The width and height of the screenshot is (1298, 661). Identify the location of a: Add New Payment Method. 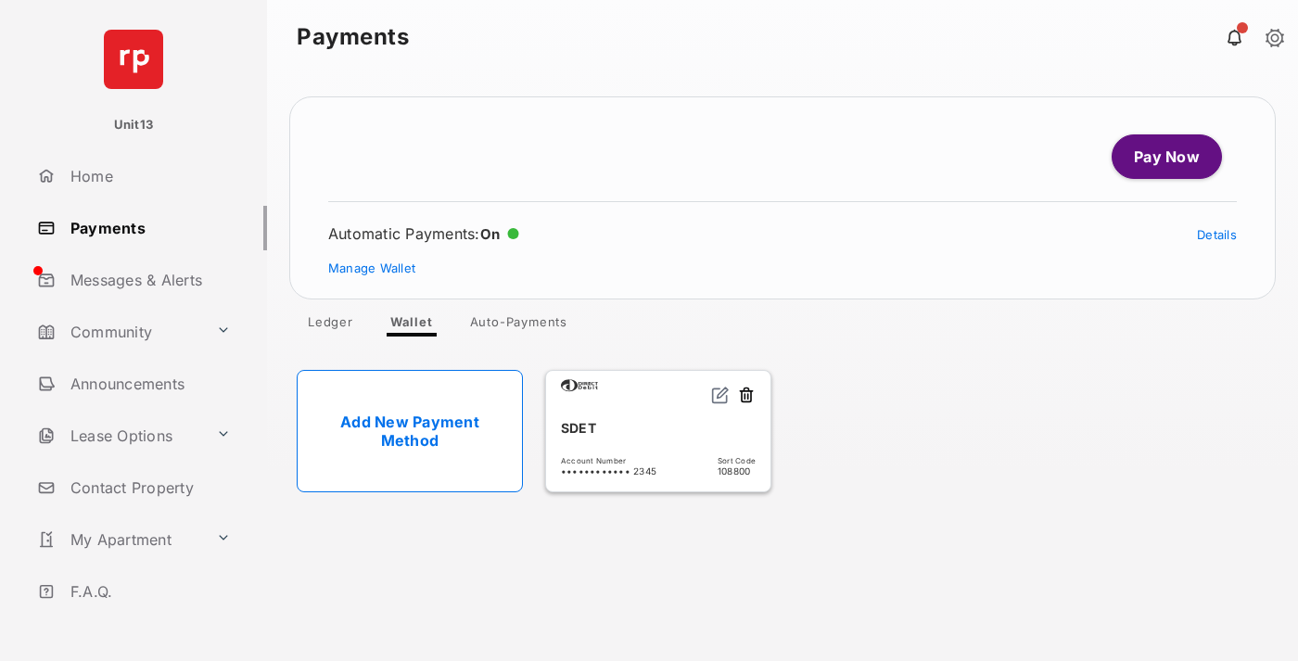
(410, 431).